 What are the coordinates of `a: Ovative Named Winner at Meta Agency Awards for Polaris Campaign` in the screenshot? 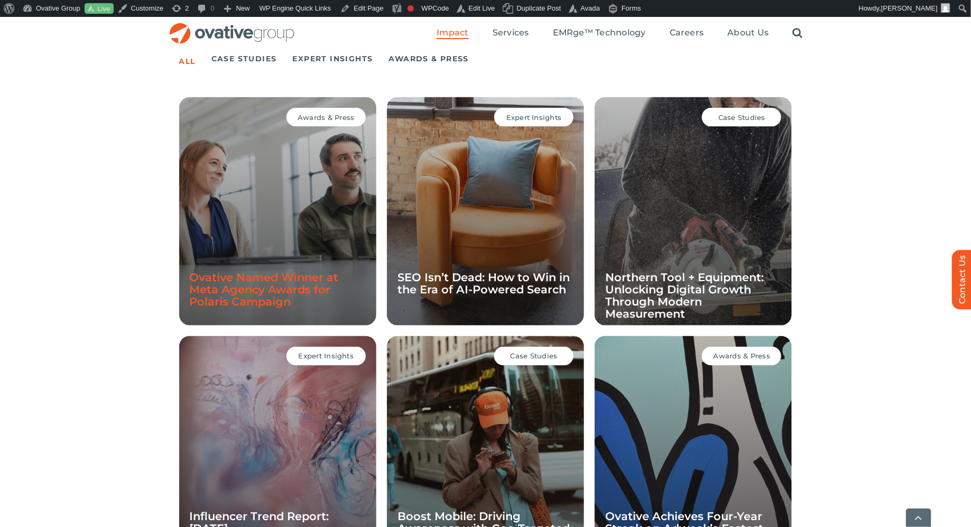 It's located at (264, 290).